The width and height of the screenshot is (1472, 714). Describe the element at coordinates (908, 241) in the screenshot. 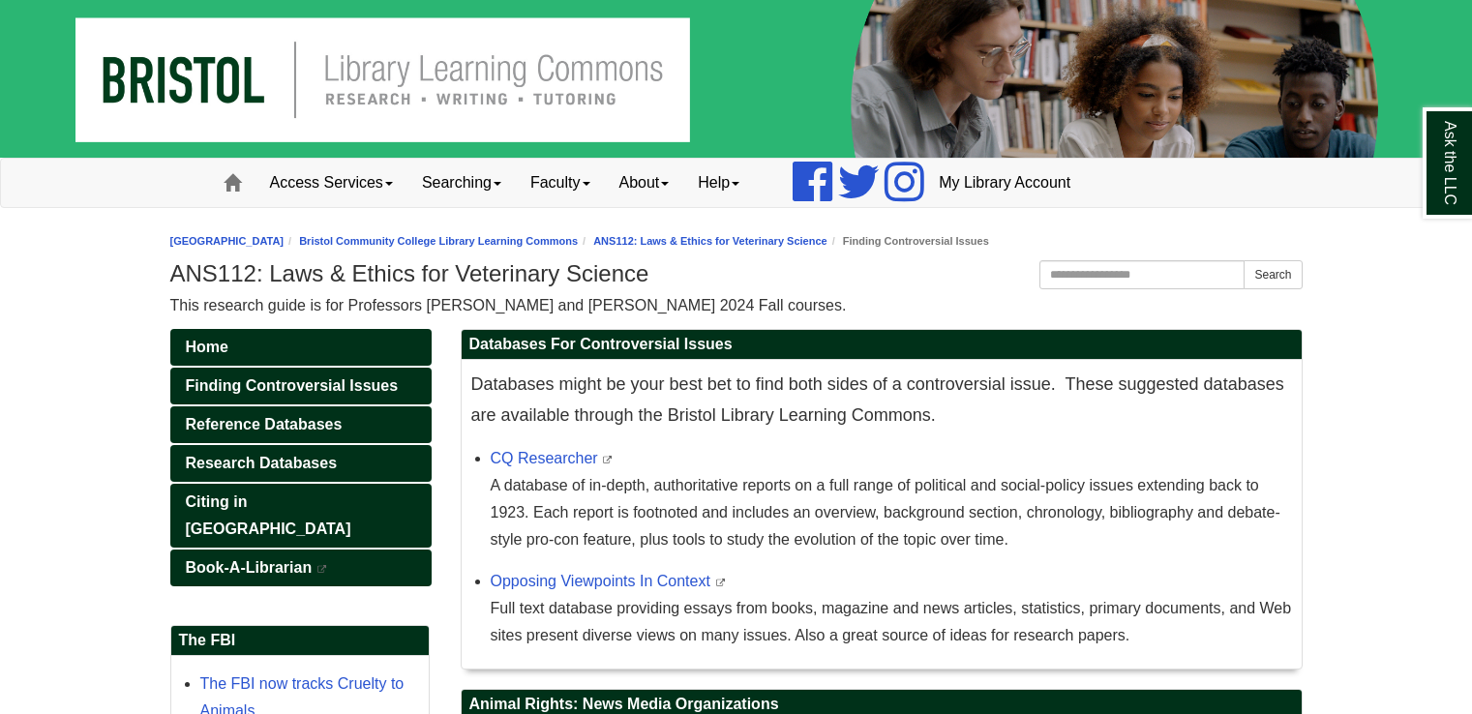

I see `li: Finding Controversial Issues` at that location.